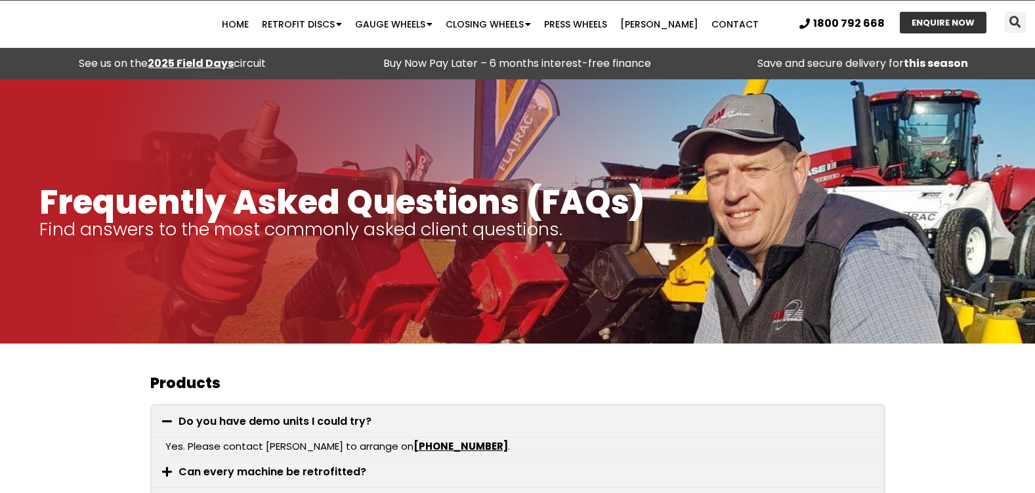 Image resolution: width=1035 pixels, height=493 pixels. I want to click on span: ENQUIRE NOW, so click(943, 22).